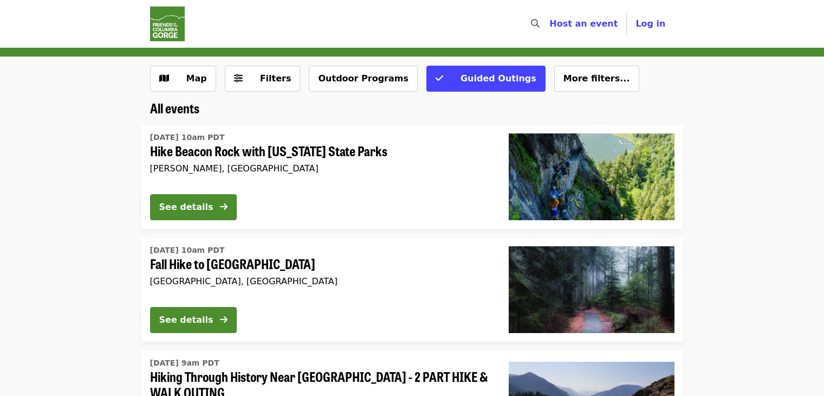 Image resolution: width=824 pixels, height=396 pixels. What do you see at coordinates (276, 78) in the screenshot?
I see `span: Filters` at bounding box center [276, 78].